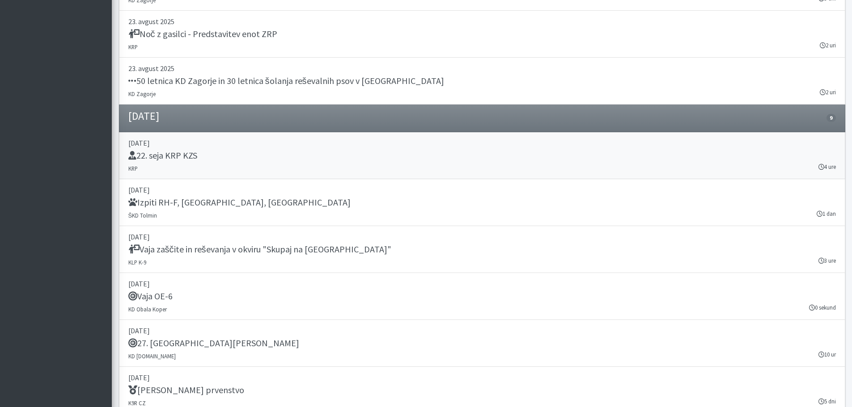 Image resolution: width=852 pixels, height=407 pixels. Describe the element at coordinates (143, 216) in the screenshot. I see `small: ŠKD Tolmin` at that location.